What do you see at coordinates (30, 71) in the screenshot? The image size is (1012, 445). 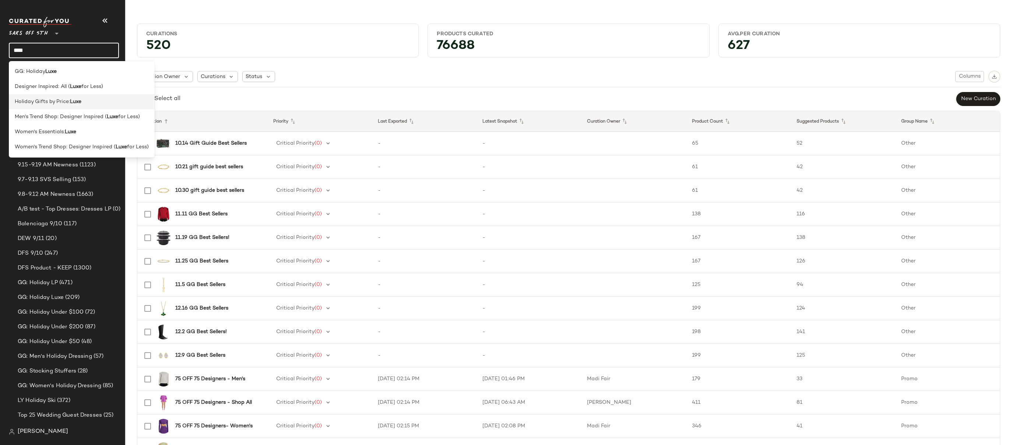 I see `span: GG: Holiday` at bounding box center [30, 71].